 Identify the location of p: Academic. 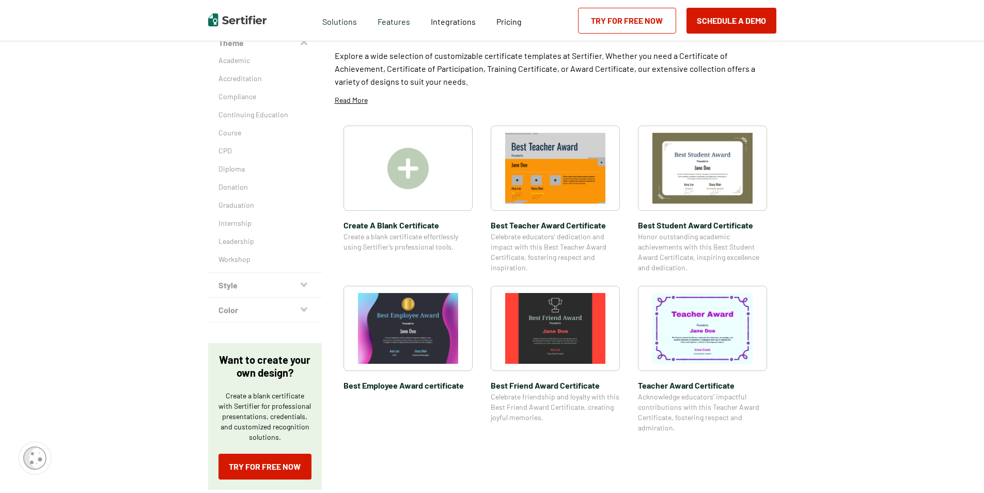
(265, 60).